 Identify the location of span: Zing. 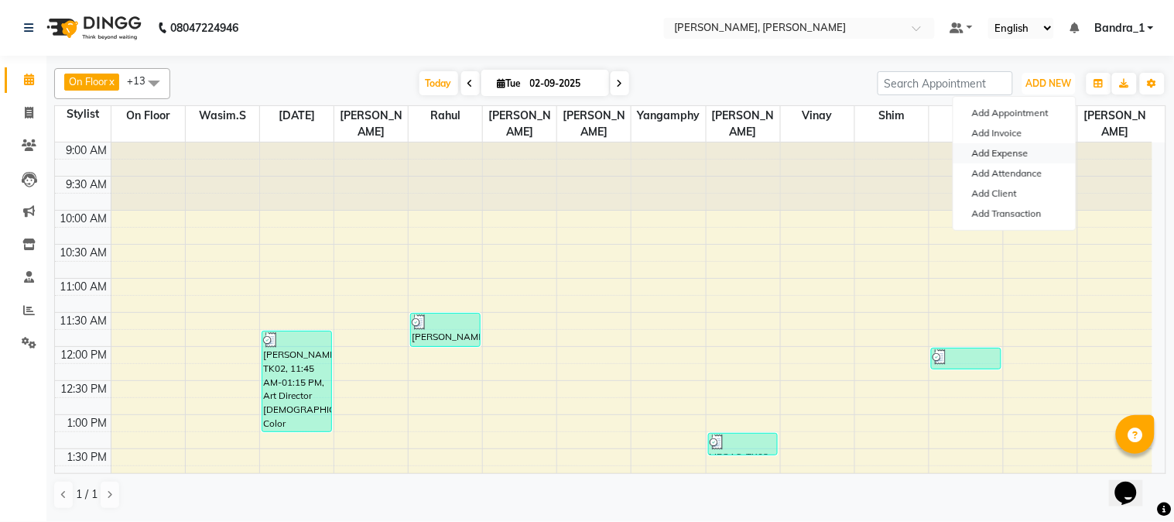
(966, 115).